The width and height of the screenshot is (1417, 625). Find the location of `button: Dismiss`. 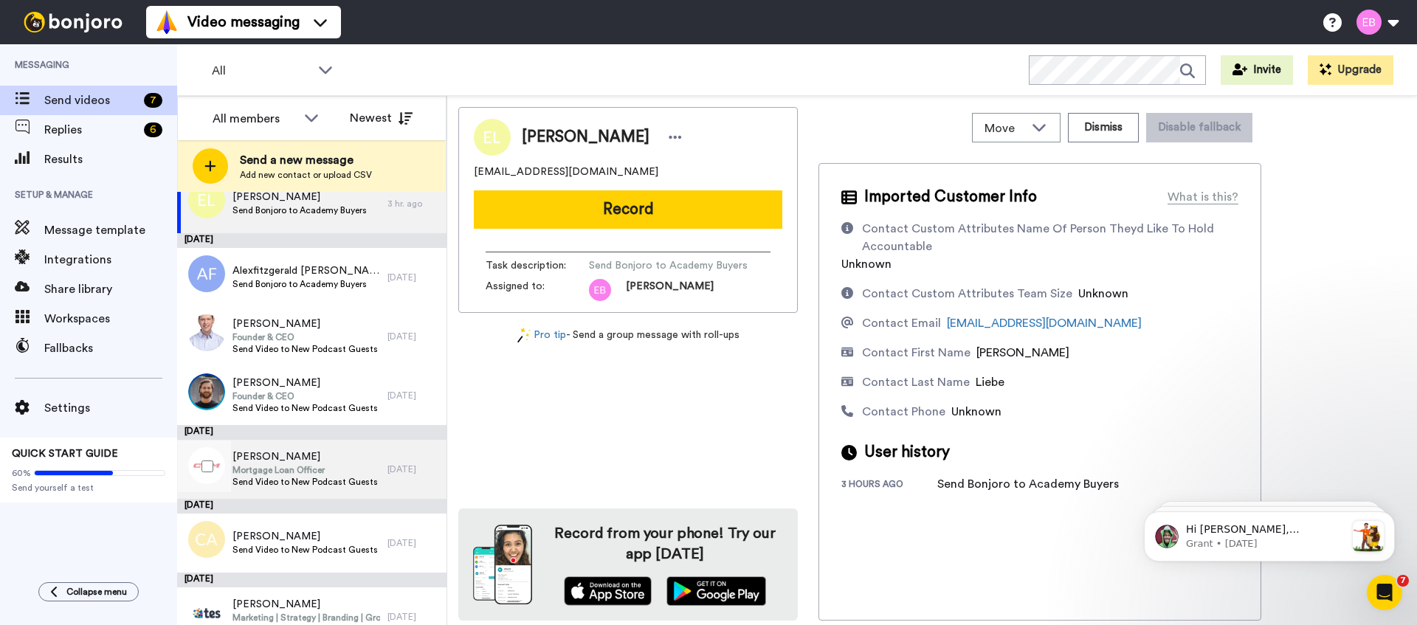

button: Dismiss is located at coordinates (1103, 128).